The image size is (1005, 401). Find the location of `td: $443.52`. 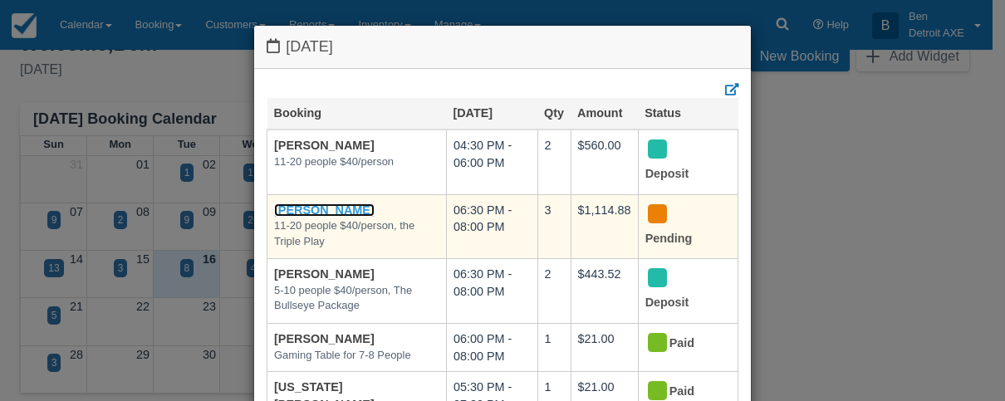

td: $443.52 is located at coordinates (604, 291).